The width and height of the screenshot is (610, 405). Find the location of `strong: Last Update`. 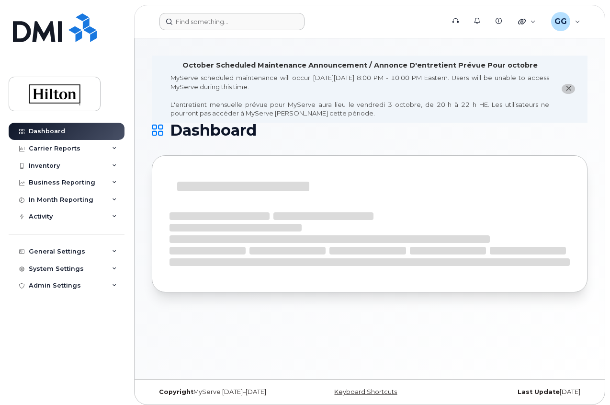

strong: Last Update is located at coordinates (539, 391).